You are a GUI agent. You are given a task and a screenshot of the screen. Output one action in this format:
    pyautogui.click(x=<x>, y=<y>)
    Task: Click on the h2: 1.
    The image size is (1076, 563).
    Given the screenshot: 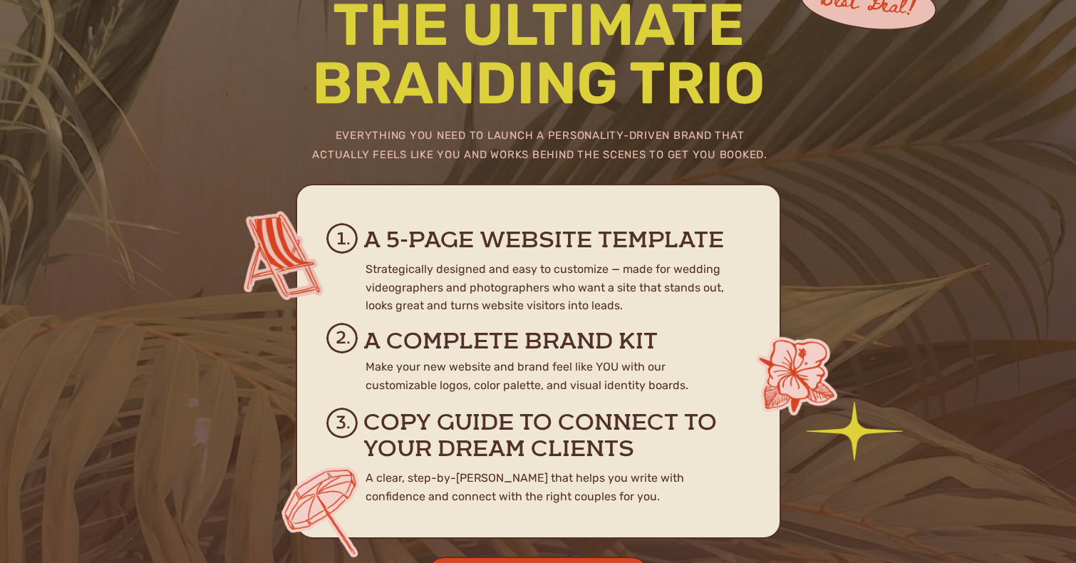 What is the action you would take?
    pyautogui.click(x=348, y=241)
    